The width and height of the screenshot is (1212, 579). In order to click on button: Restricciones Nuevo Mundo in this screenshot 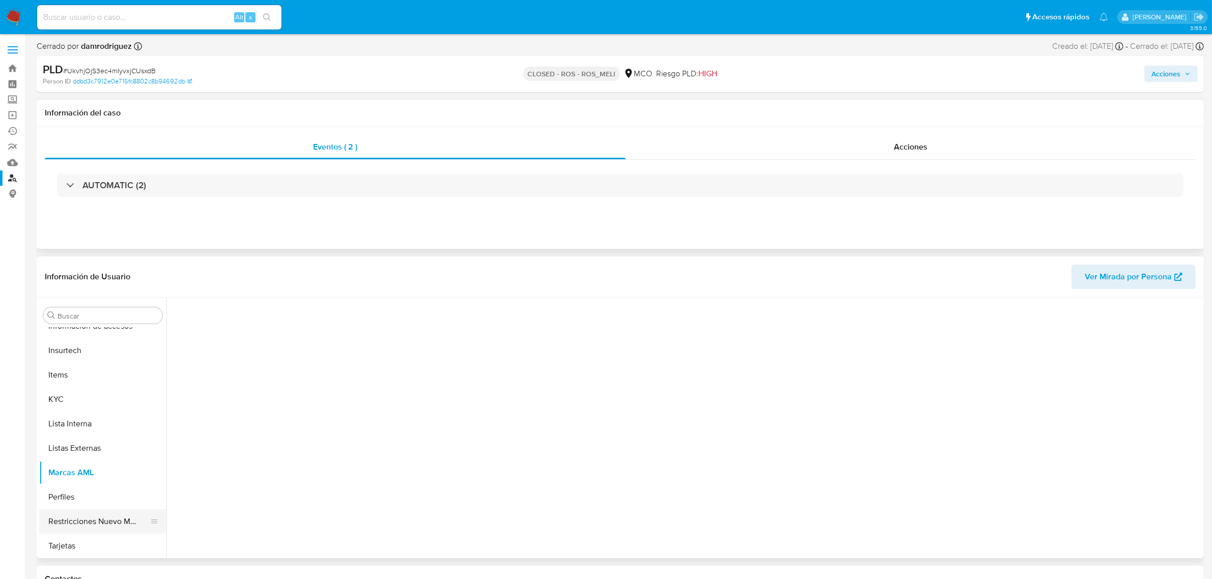, I will do `click(99, 522)`.